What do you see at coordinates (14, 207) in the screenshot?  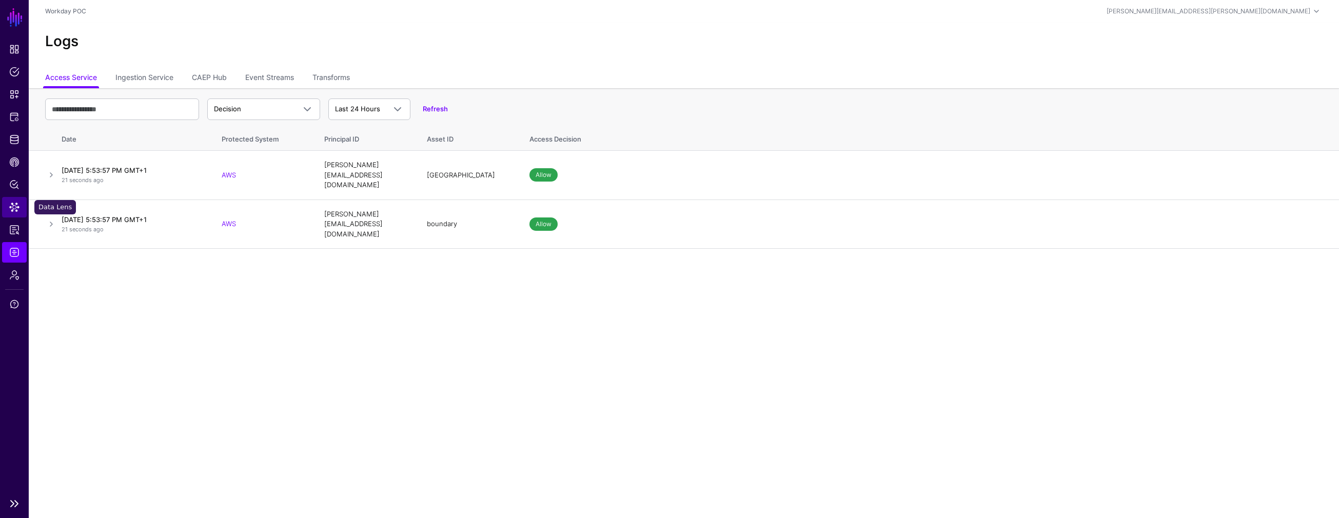 I see `a: Data Lens` at bounding box center [14, 207].